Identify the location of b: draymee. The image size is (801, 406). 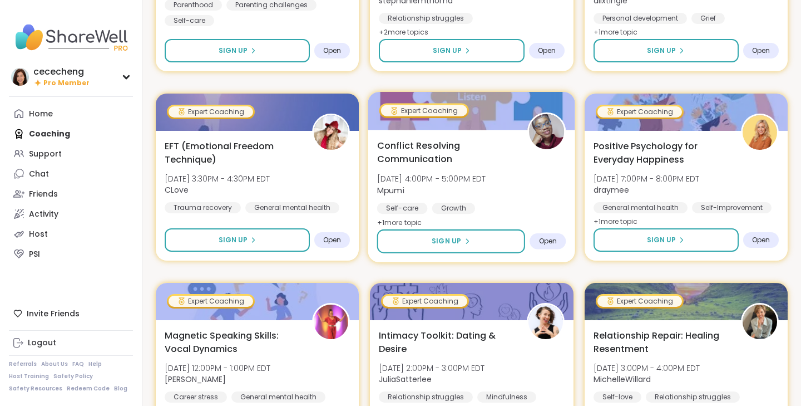
(611, 190).